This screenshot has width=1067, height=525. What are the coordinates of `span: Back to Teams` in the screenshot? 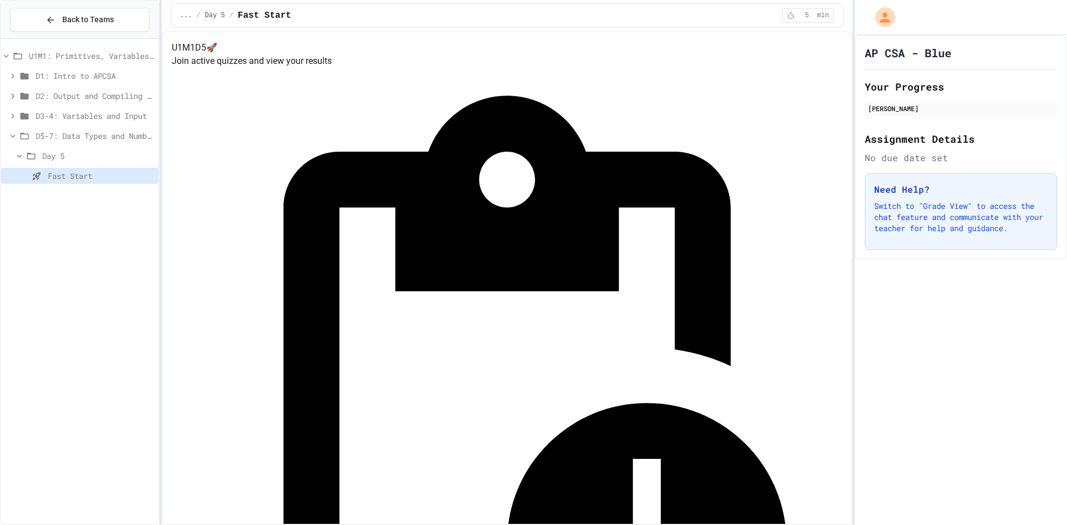 It's located at (88, 19).